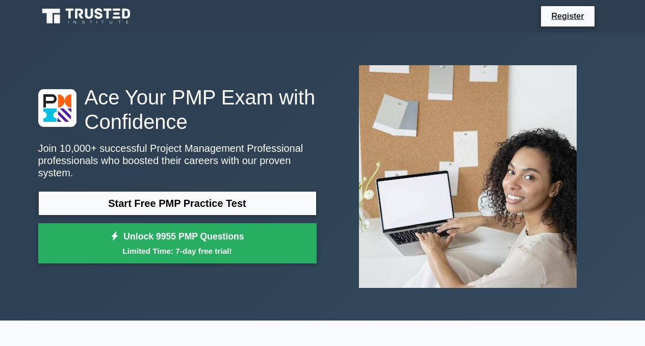 This screenshot has width=645, height=346. I want to click on a: Start Free PMP Practice Test, so click(177, 203).